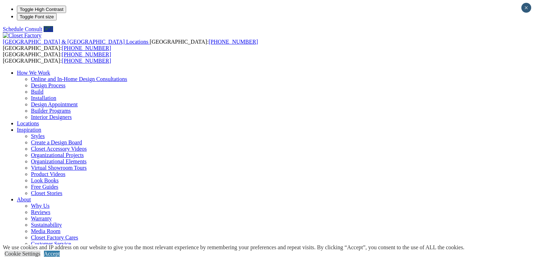 This screenshot has height=257, width=534. Describe the element at coordinates (48, 85) in the screenshot. I see `a: Design Process` at that location.